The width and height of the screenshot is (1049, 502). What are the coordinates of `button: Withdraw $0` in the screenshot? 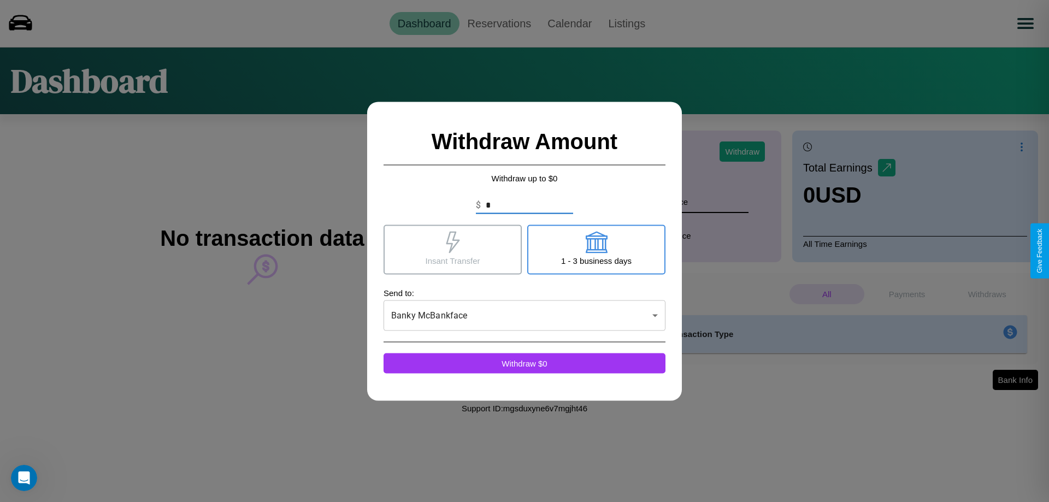 It's located at (524, 363).